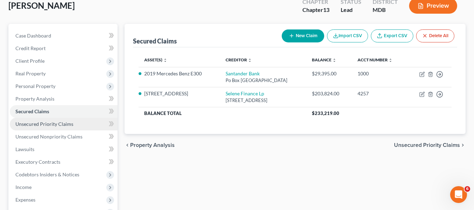 The height and width of the screenshot is (210, 474). Describe the element at coordinates (379, 74) in the screenshot. I see `div: 1000` at that location.